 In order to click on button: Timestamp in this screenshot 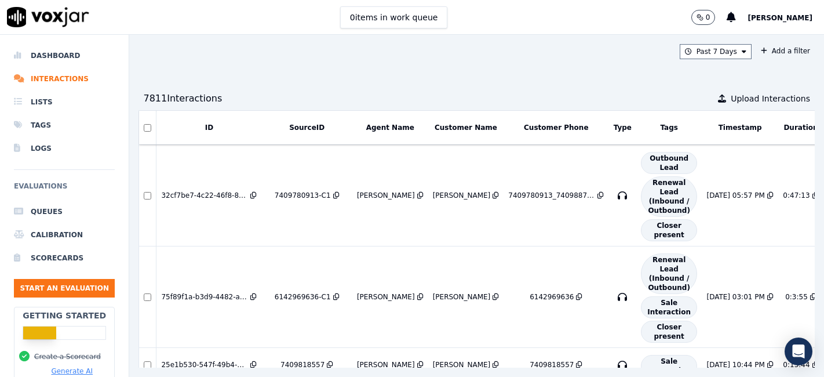, I will do `click(740, 127)`.